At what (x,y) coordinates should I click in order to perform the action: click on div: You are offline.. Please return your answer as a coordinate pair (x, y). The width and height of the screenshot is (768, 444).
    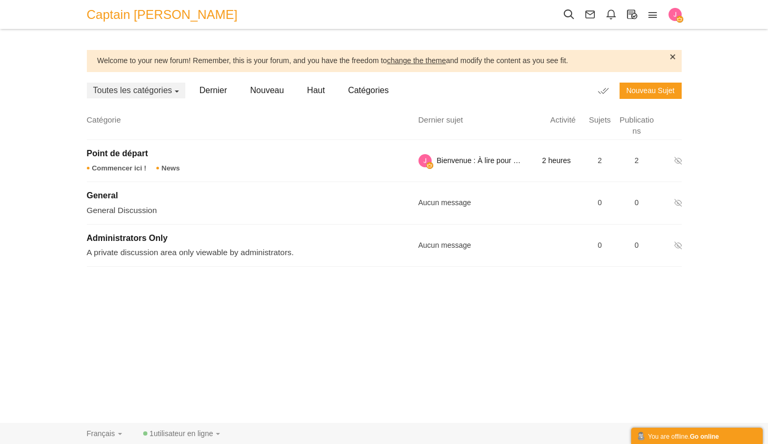
    Looking at the image, I should click on (697, 436).